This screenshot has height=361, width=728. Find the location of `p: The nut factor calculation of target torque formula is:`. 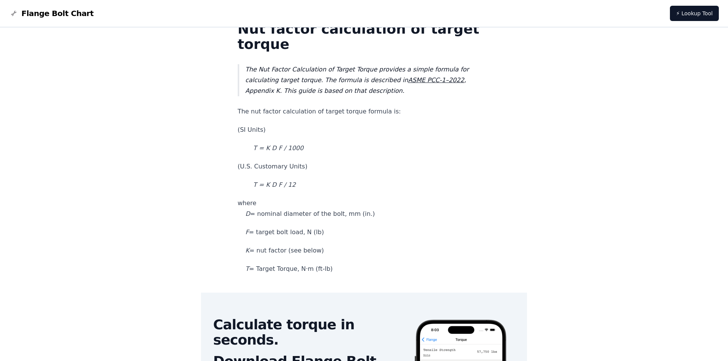

p: The nut factor calculation of target torque formula is: is located at coordinates (364, 112).